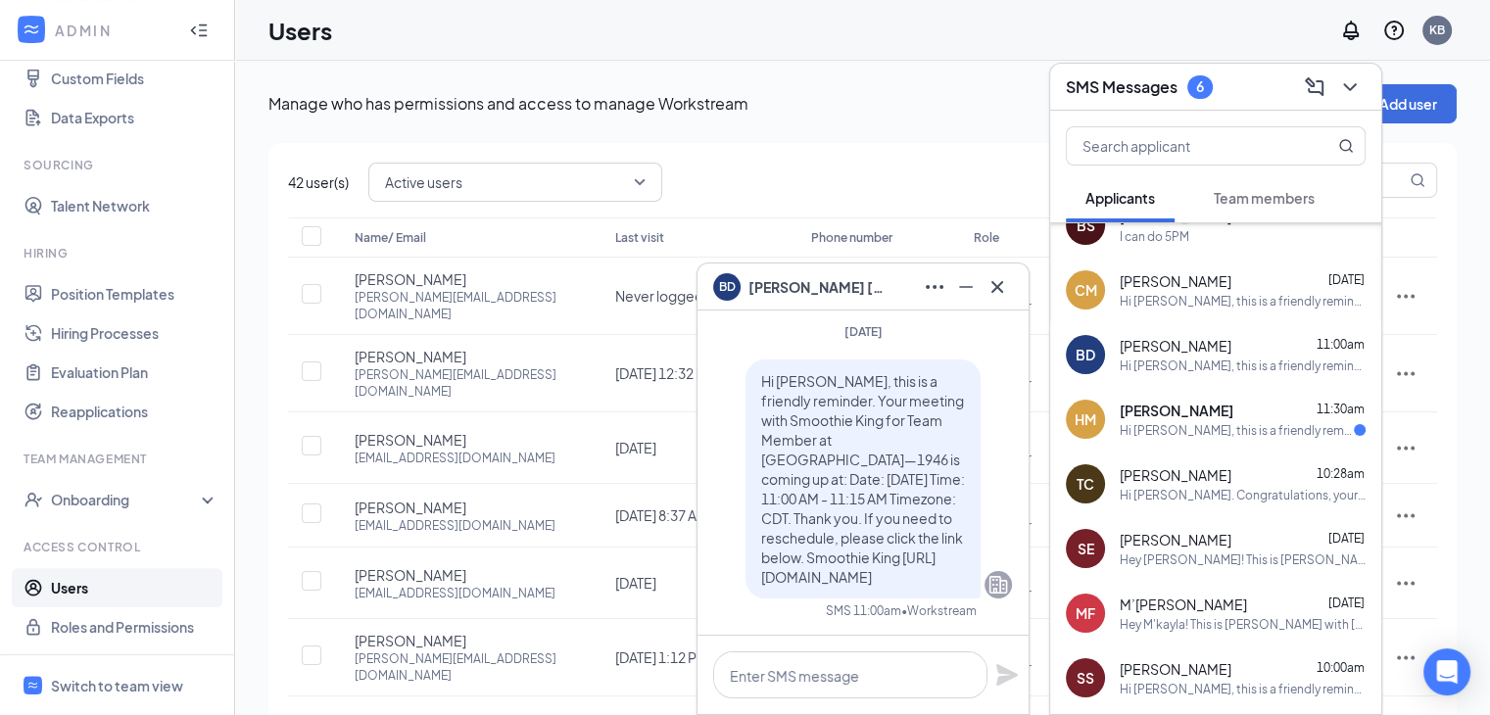  I want to click on div: Hiring, so click(119, 253).